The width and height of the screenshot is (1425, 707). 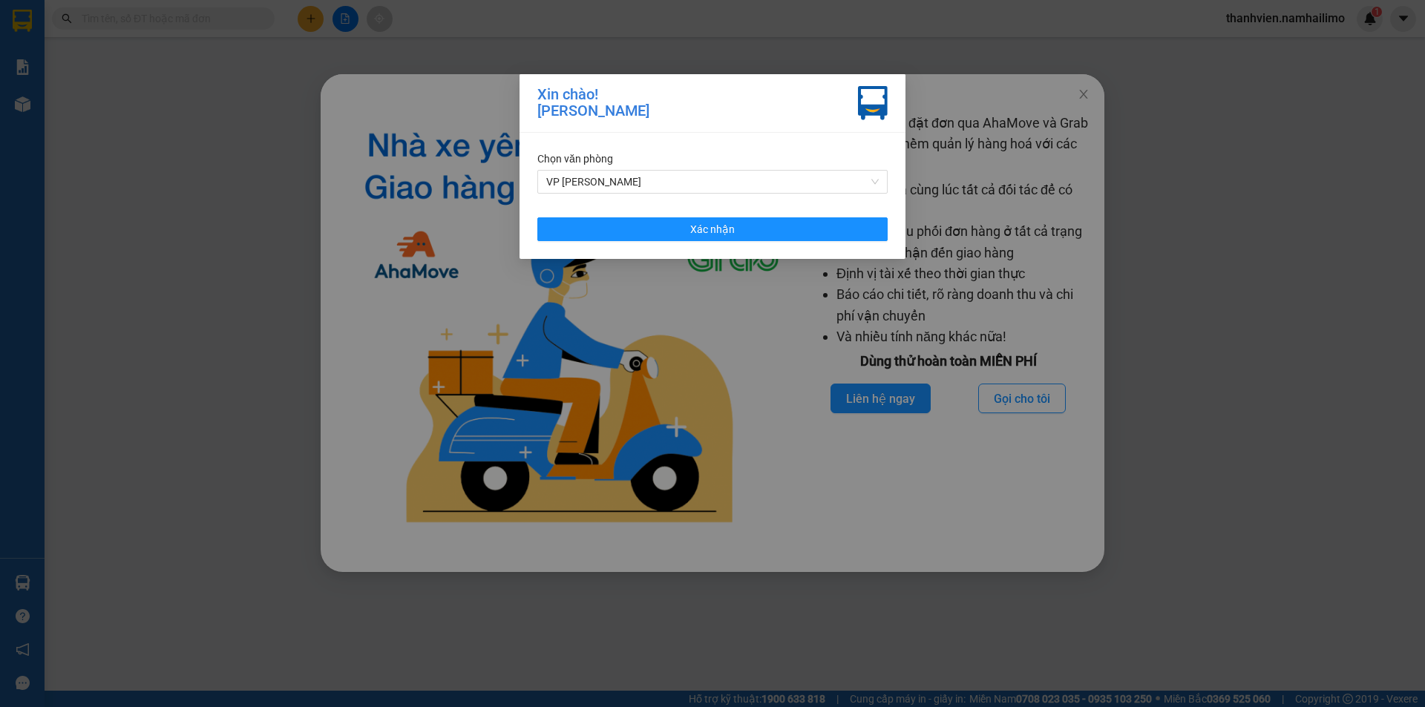 What do you see at coordinates (712, 182) in the screenshot?
I see `span: VP Phan Thiết` at bounding box center [712, 182].